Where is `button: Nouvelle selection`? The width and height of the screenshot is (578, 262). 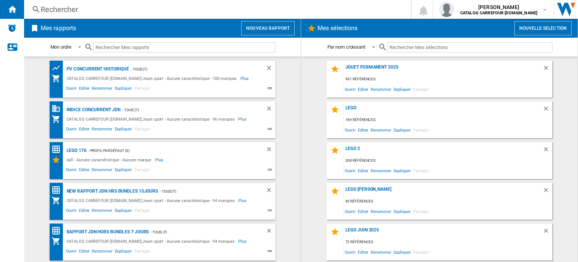
button: Nouvelle selection is located at coordinates (543, 28).